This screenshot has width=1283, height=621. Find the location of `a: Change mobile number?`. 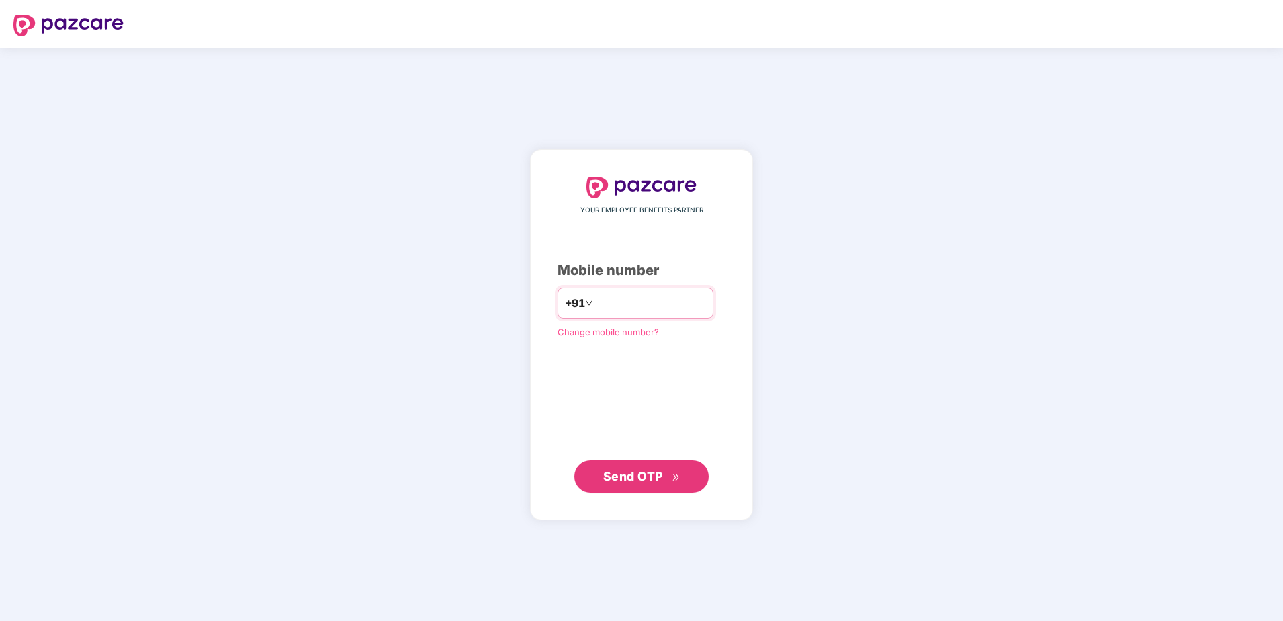

a: Change mobile number? is located at coordinates (608, 332).